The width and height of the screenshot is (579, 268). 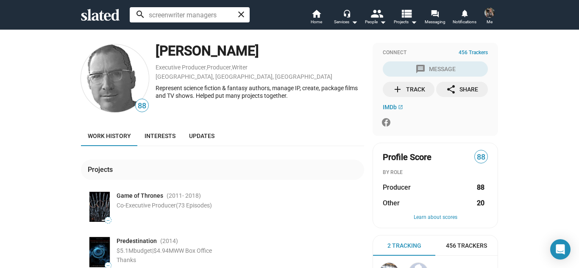 I want to click on span: Game of Thrones, so click(x=140, y=196).